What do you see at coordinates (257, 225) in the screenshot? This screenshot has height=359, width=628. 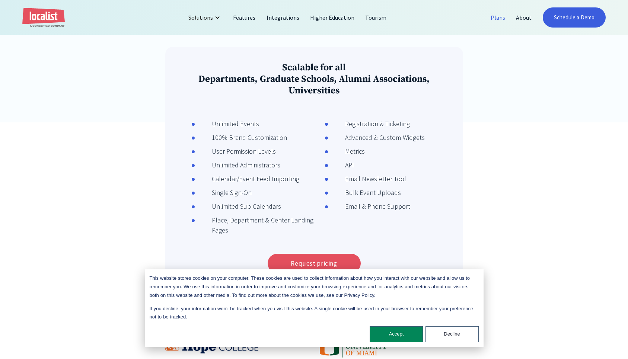 I see `div: Place, Department & Center Landing Pages` at bounding box center [257, 225].